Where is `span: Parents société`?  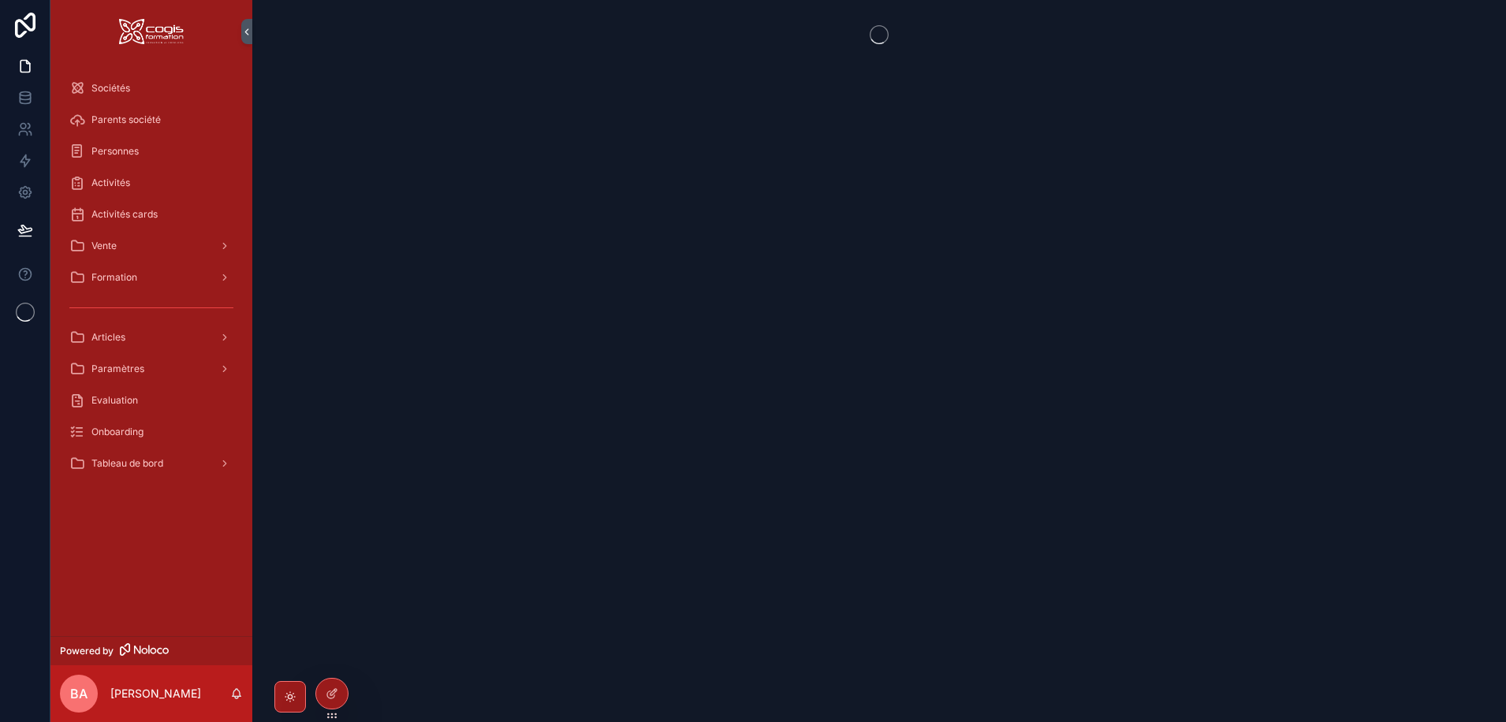 span: Parents société is located at coordinates (126, 120).